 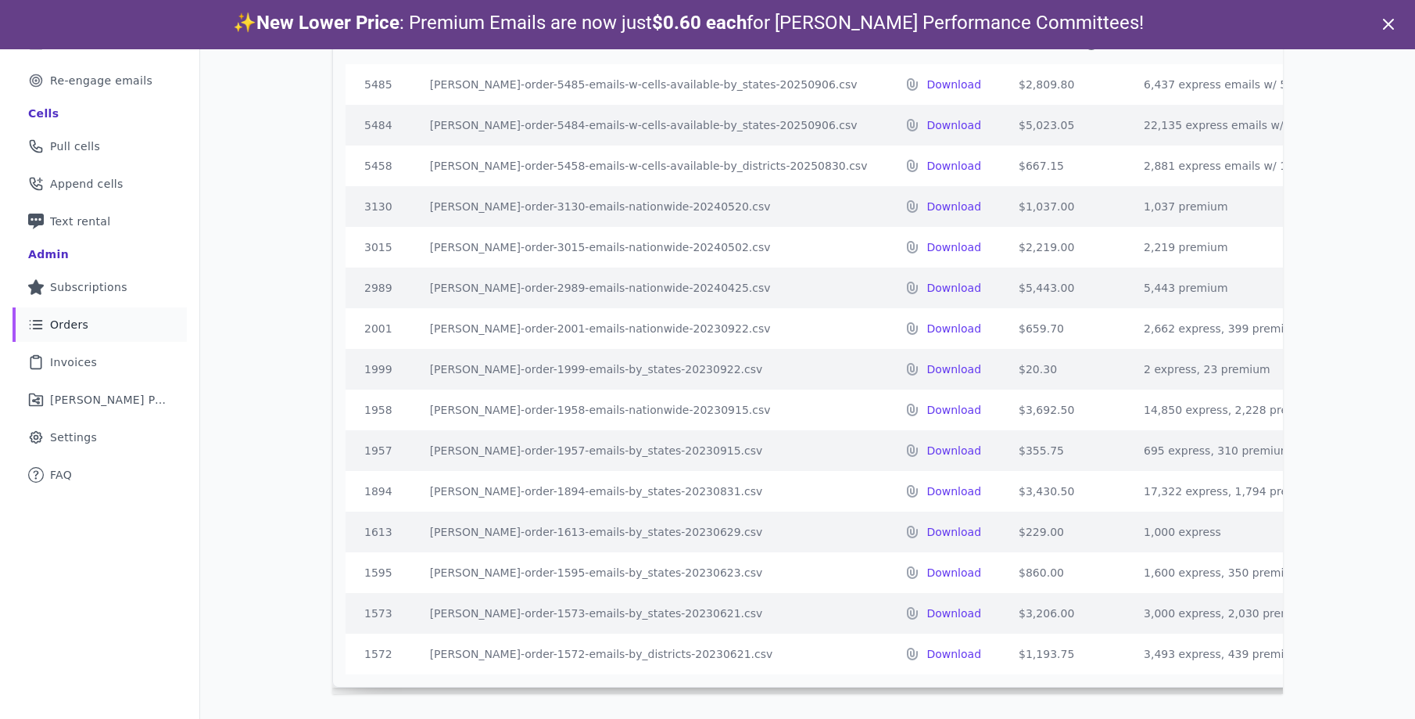 I want to click on td: 3015, so click(x=378, y=247).